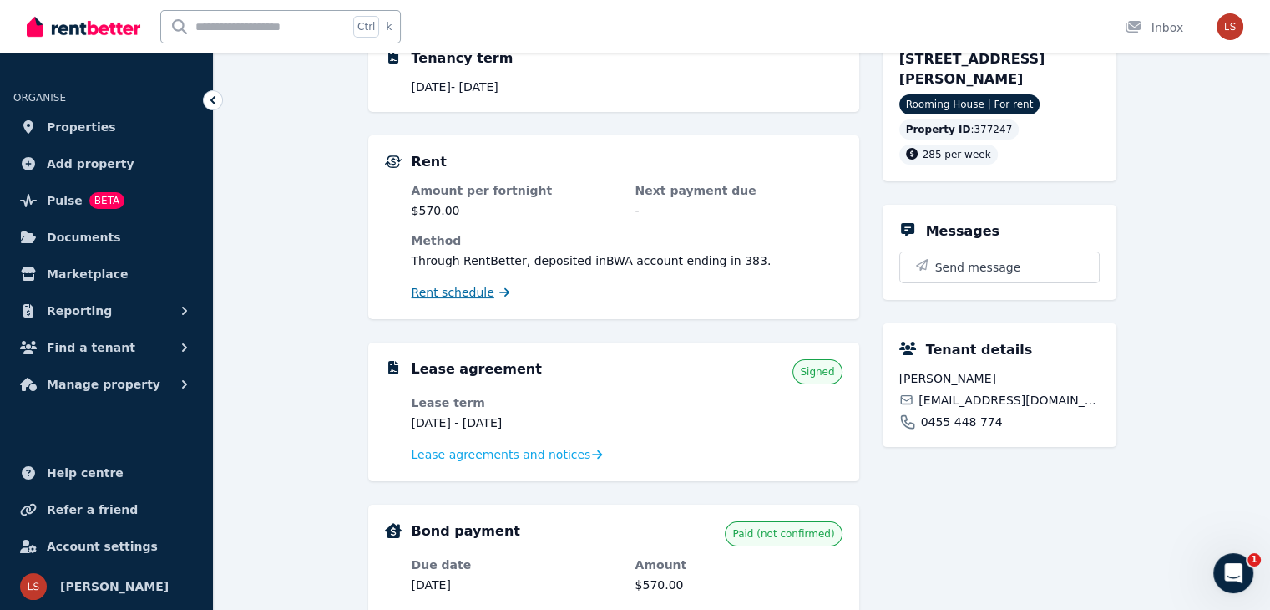 The width and height of the screenshot is (1270, 610). Describe the element at coordinates (64, 200) in the screenshot. I see `span: Pulse` at that location.